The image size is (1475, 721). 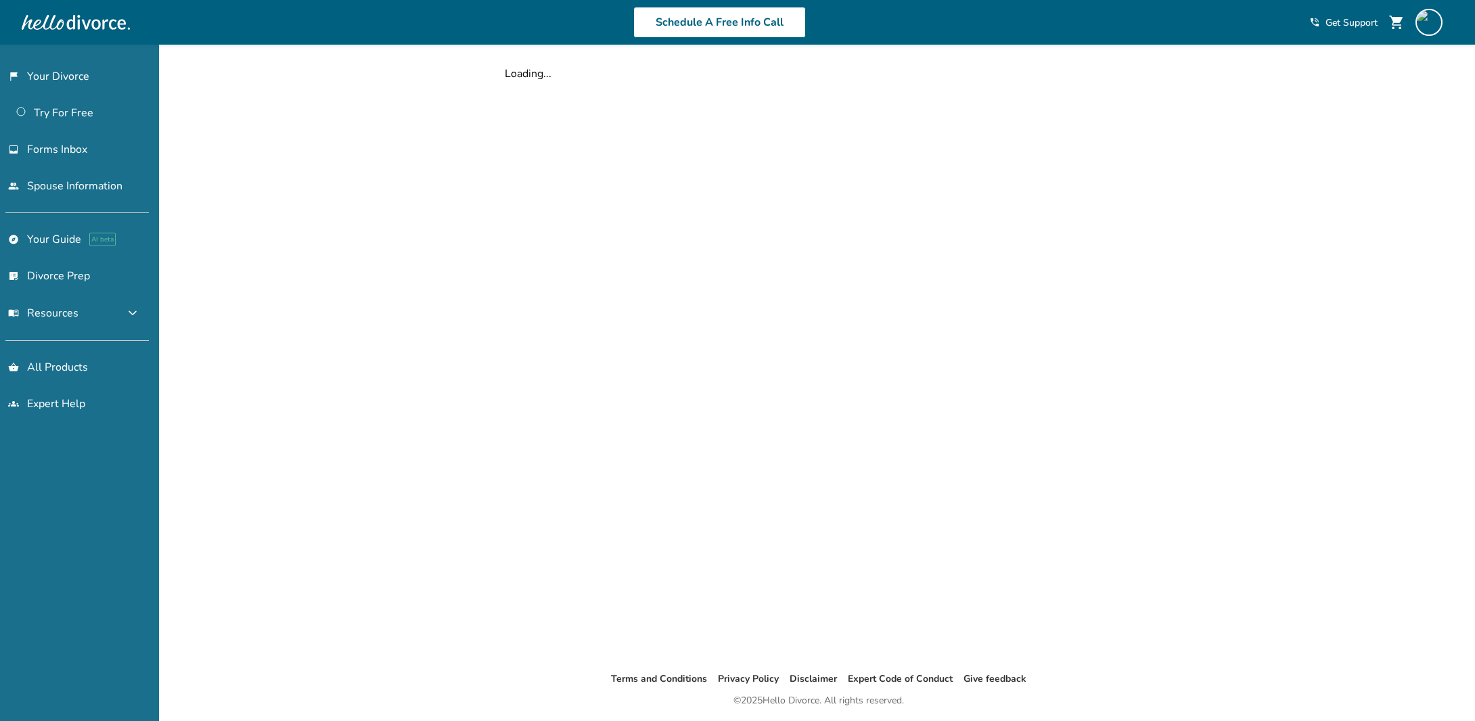 What do you see at coordinates (14, 313) in the screenshot?
I see `span: menu_book` at bounding box center [14, 313].